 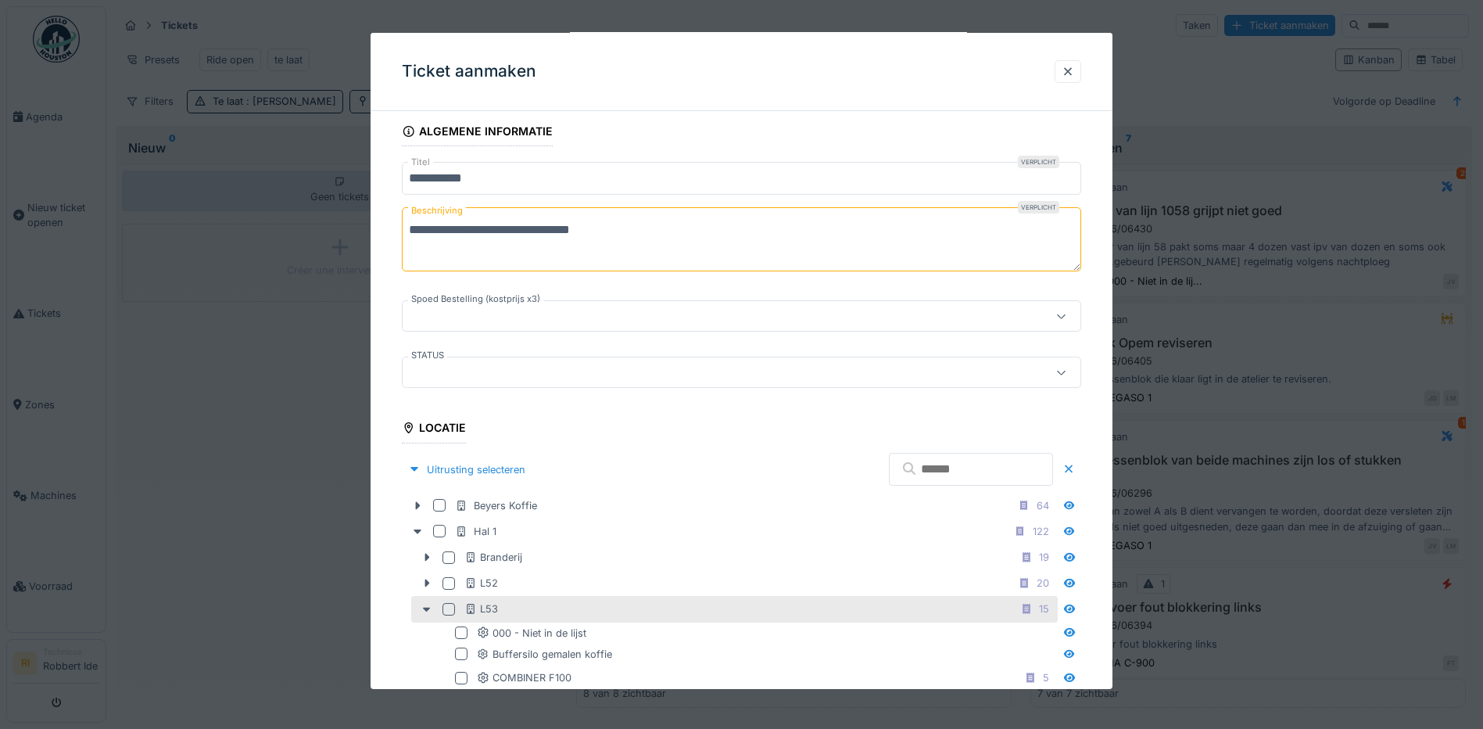 I want to click on div: Beyers Koffie, so click(x=496, y=505).